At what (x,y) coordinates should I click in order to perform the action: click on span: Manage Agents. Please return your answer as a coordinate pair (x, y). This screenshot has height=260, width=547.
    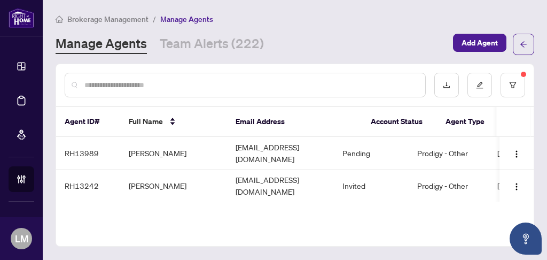
    Looking at the image, I should click on (187, 19).